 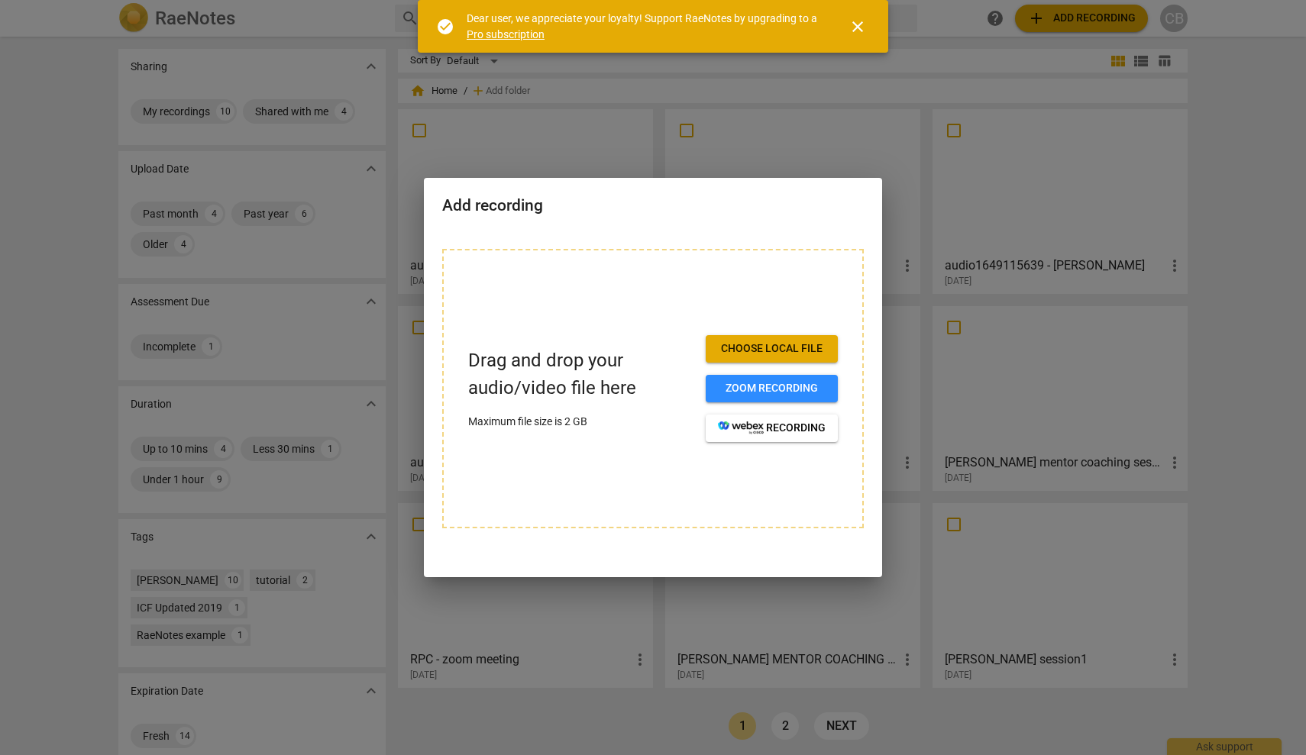 What do you see at coordinates (858, 27) in the screenshot?
I see `span: close` at bounding box center [858, 27].